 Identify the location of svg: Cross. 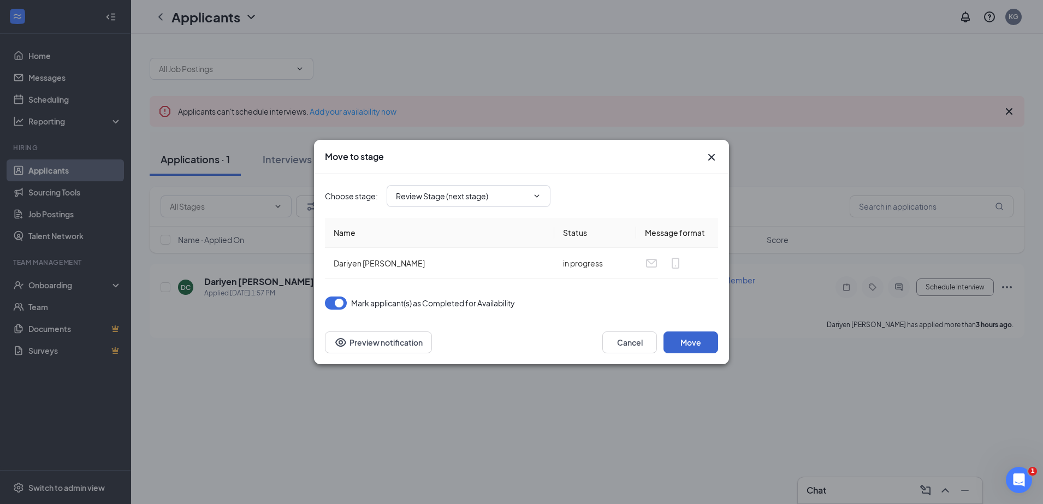
(711, 157).